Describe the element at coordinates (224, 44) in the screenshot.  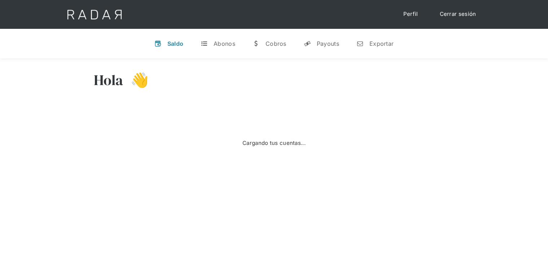
I see `div: Abonos` at that location.